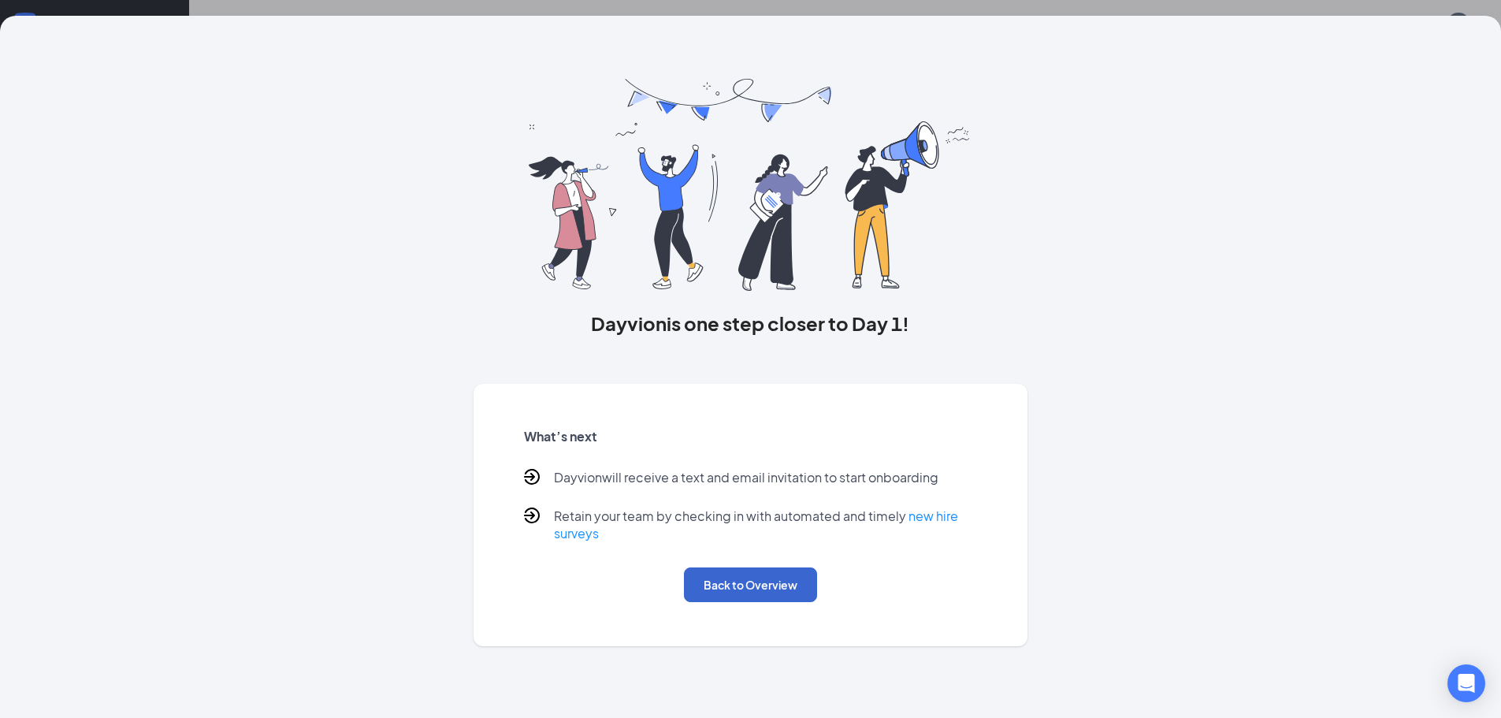  What do you see at coordinates (750, 184) in the screenshot?
I see `img: you are all set` at bounding box center [750, 184].